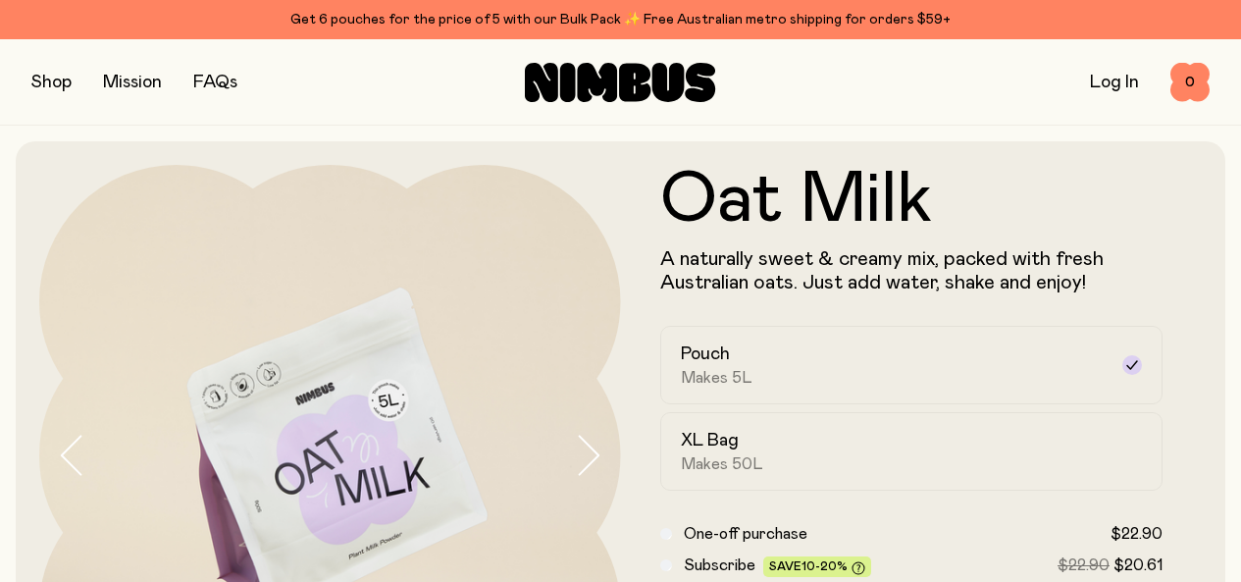 The width and height of the screenshot is (1241, 582). What do you see at coordinates (1114, 82) in the screenshot?
I see `a: Log In` at bounding box center [1114, 82].